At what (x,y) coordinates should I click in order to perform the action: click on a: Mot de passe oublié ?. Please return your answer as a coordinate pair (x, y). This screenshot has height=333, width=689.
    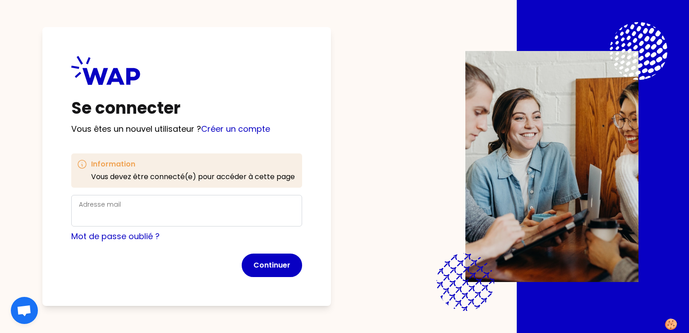
    Looking at the image, I should click on (115, 236).